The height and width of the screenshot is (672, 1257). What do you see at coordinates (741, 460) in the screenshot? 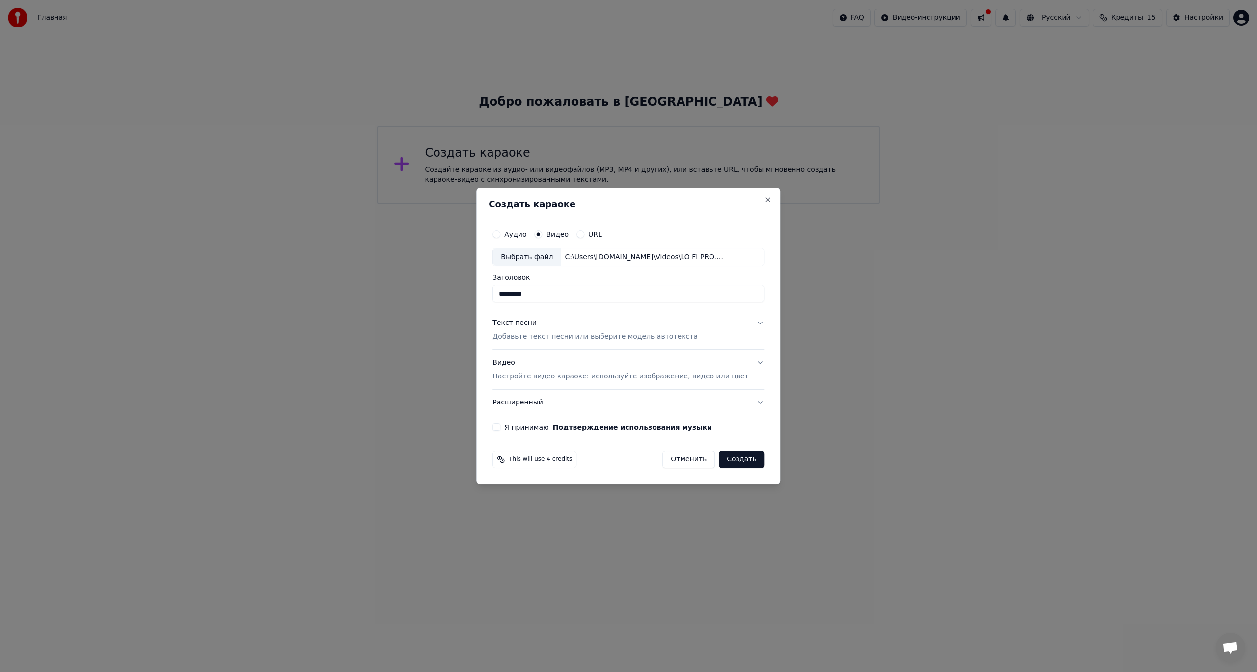
I see `button: Создать` at bounding box center [741, 460].